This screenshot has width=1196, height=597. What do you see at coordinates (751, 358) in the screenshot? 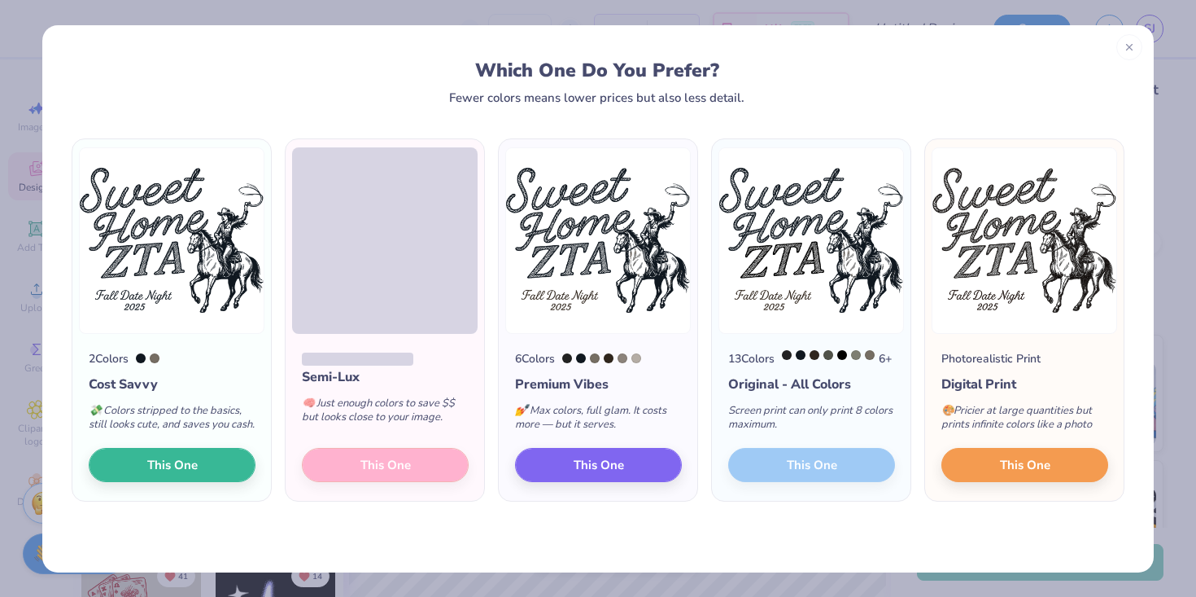
I see `div: 13 Colors` at bounding box center [751, 358].